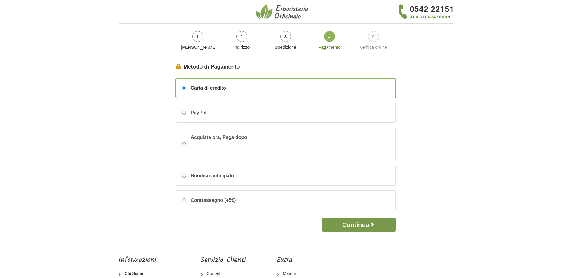  What do you see at coordinates (283, 12) in the screenshot?
I see `img: Erboristeria Officinale` at bounding box center [283, 12].